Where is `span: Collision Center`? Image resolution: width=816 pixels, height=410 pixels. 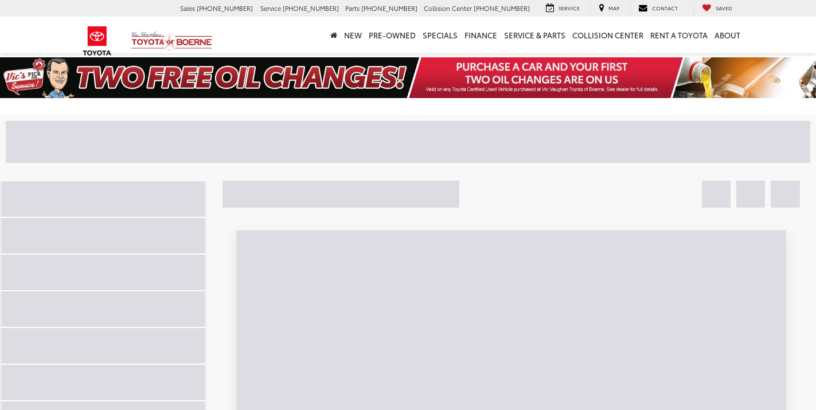
span: Collision Center is located at coordinates (448, 8).